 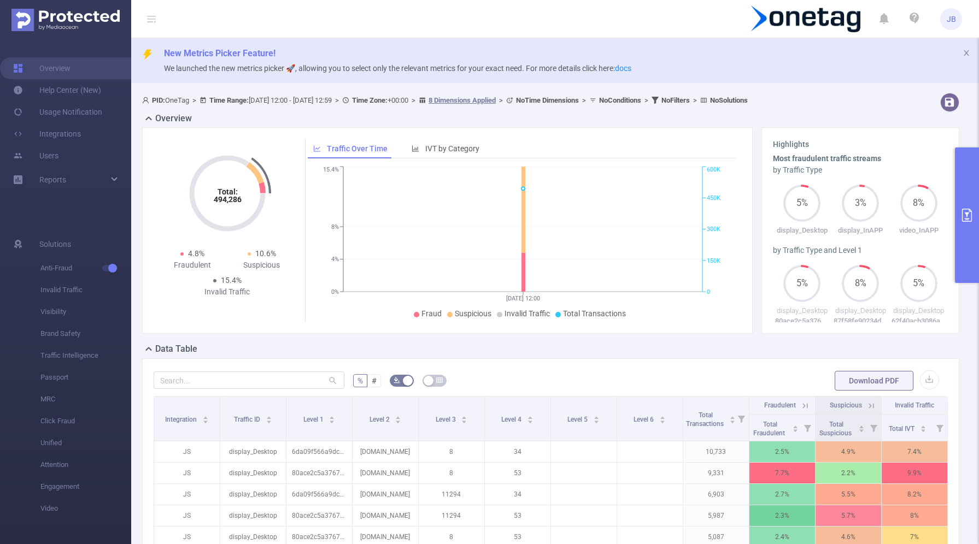 I want to click on span: Solutions, so click(x=55, y=244).